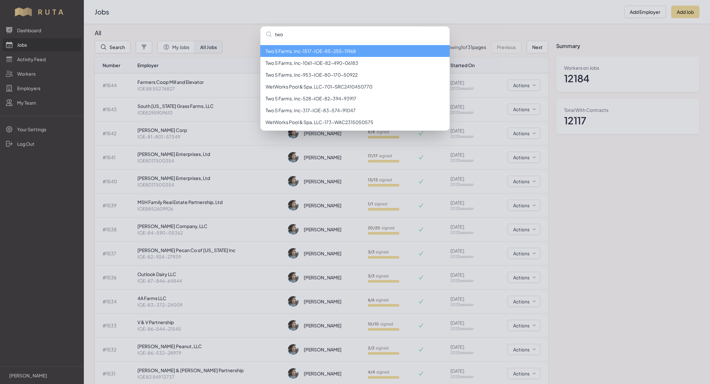 The image size is (710, 384). What do you see at coordinates (355, 98) in the screenshot?
I see `li: Two S Farms, Inc - 528 - IOE-82-394-93917` at bounding box center [355, 98].